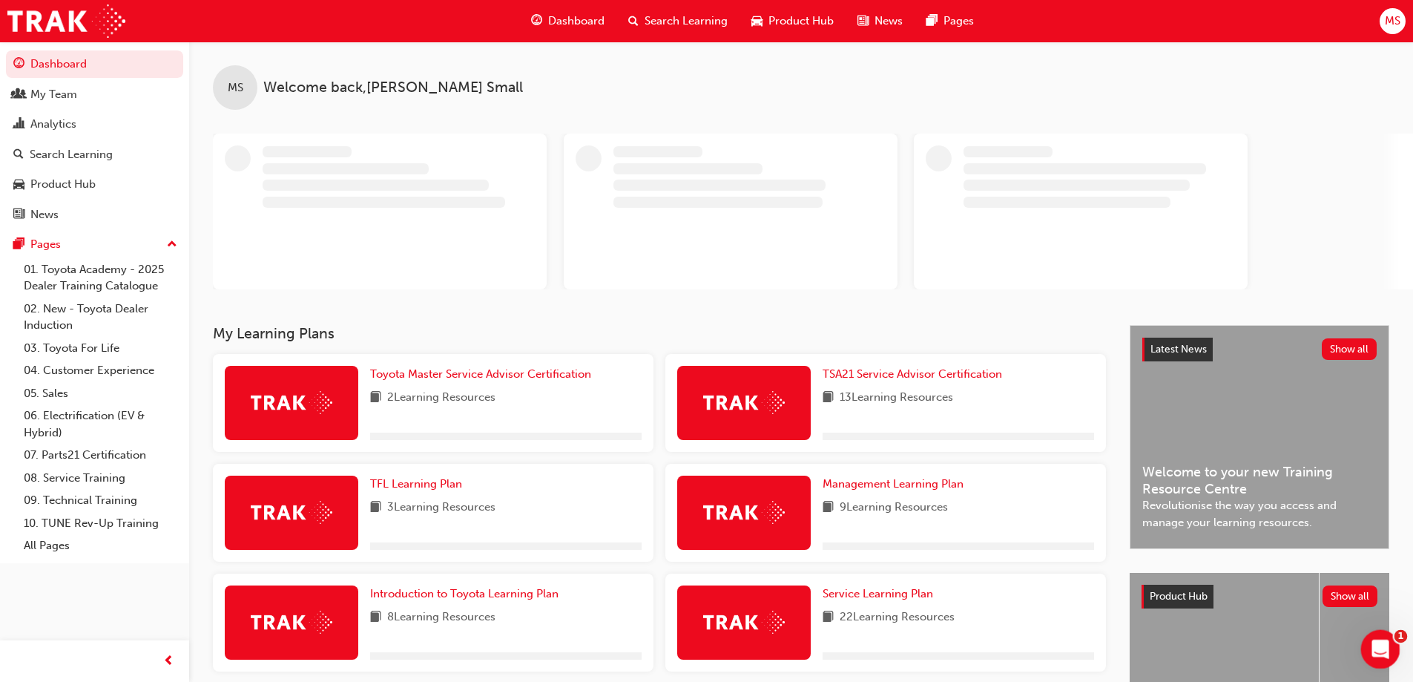 This screenshot has height=682, width=1413. Describe the element at coordinates (894, 507) in the screenshot. I see `span: 9 Learning Resources` at that location.